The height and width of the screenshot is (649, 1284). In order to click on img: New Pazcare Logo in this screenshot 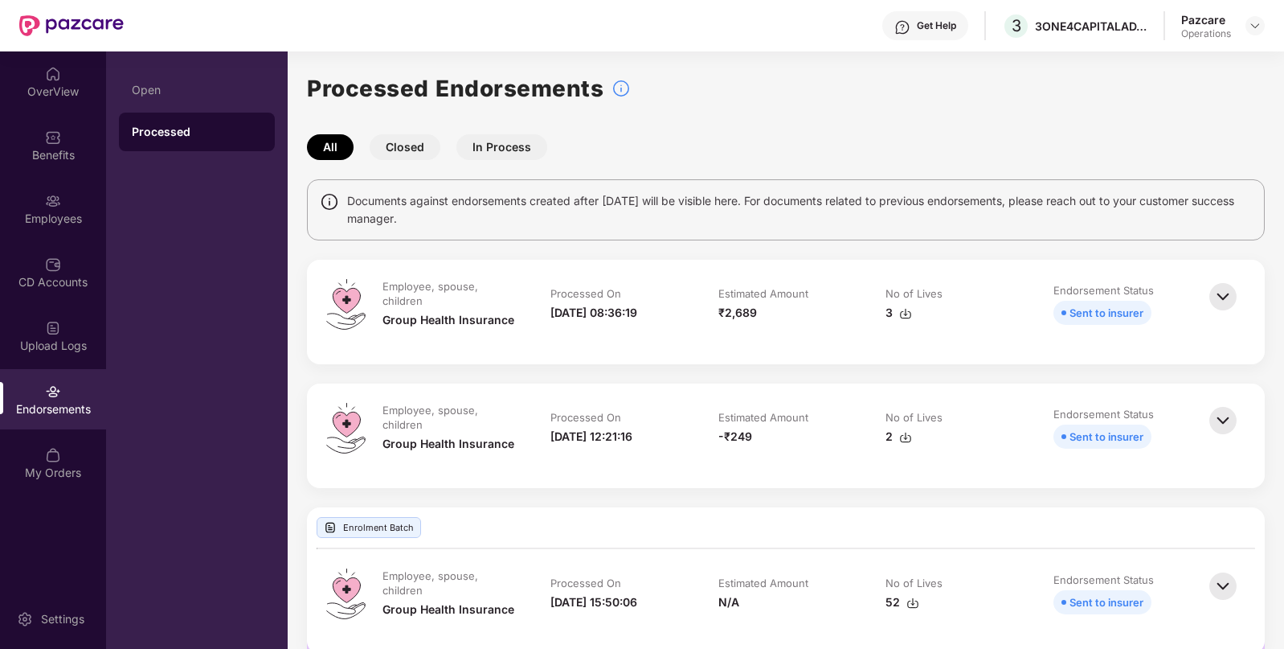, I will do `click(72, 26)`.